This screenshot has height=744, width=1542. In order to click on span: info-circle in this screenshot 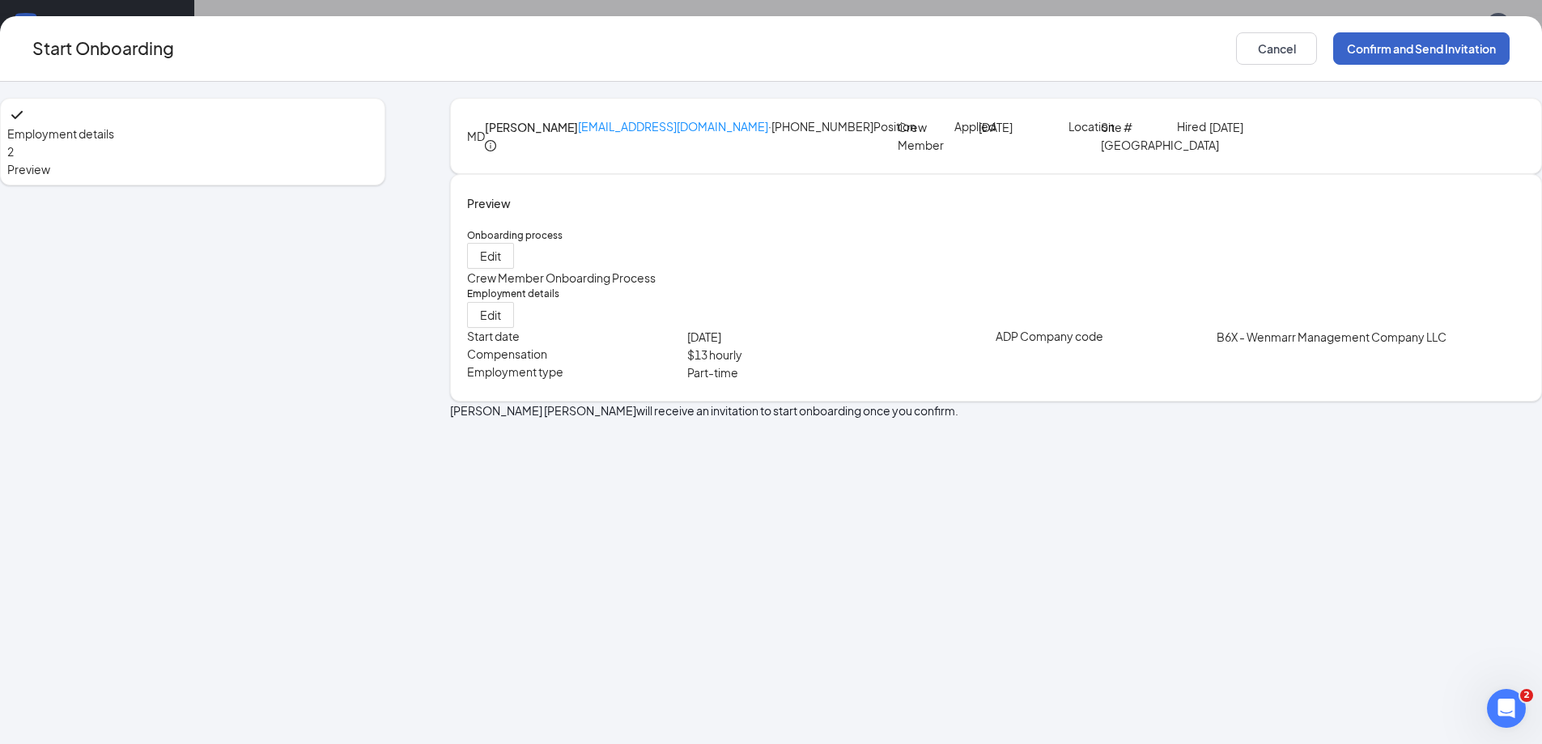, I will do `click(490, 146)`.